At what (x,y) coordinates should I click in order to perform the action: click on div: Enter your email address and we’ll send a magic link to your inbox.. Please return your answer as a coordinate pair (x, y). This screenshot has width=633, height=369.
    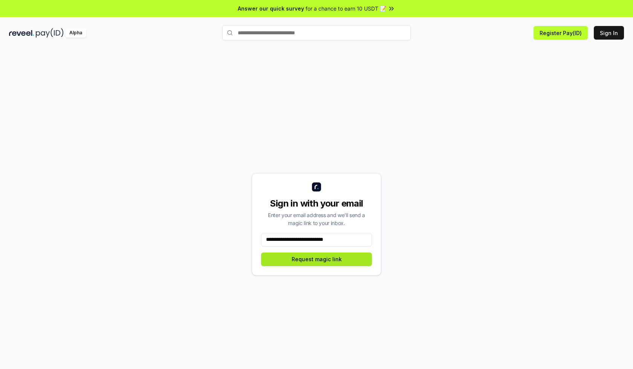
    Looking at the image, I should click on (316, 219).